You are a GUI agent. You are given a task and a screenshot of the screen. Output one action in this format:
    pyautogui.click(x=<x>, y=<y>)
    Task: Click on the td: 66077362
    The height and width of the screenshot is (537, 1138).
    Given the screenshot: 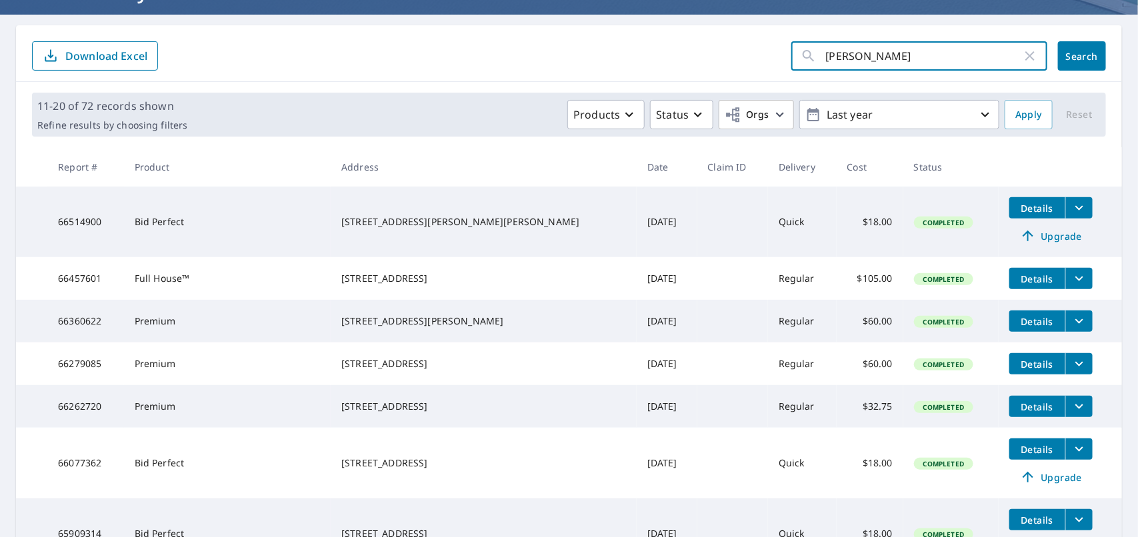 What is the action you would take?
    pyautogui.click(x=85, y=463)
    